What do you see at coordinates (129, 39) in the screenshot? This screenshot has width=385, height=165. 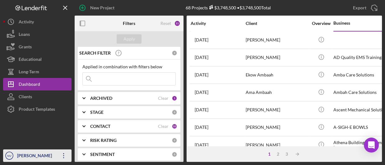 I see `button: Apply` at bounding box center [129, 39].